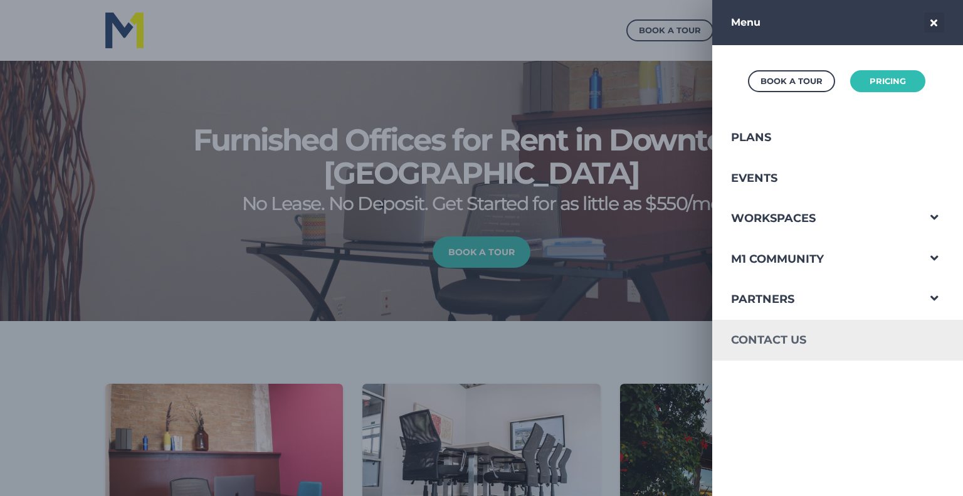 The height and width of the screenshot is (496, 963). I want to click on a: Workspaces, so click(815, 218).